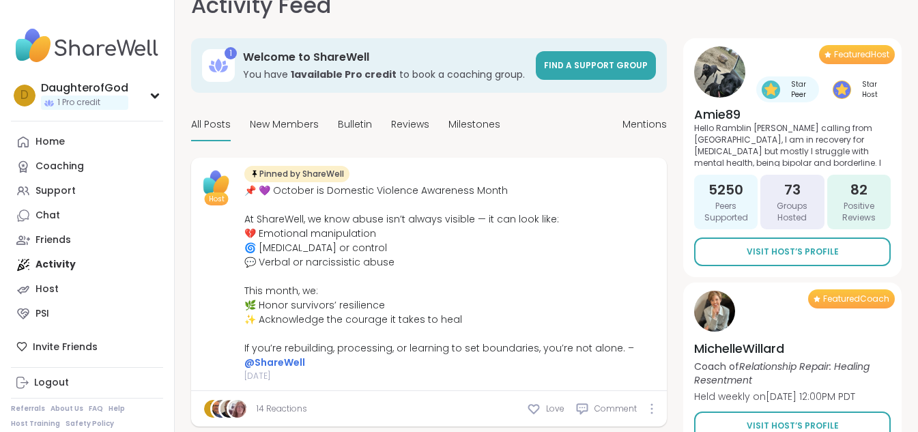 This screenshot has width=918, height=432. What do you see at coordinates (856, 299) in the screenshot?
I see `span: Featured Coach` at bounding box center [856, 299].